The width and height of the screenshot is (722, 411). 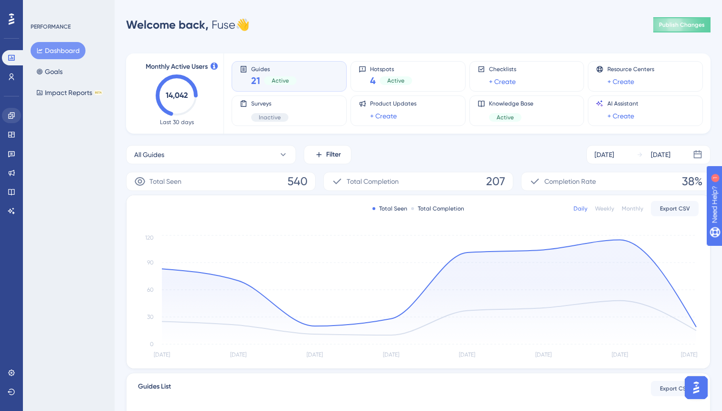 I want to click on img: launcher-image-alternative-text, so click(x=14, y=14).